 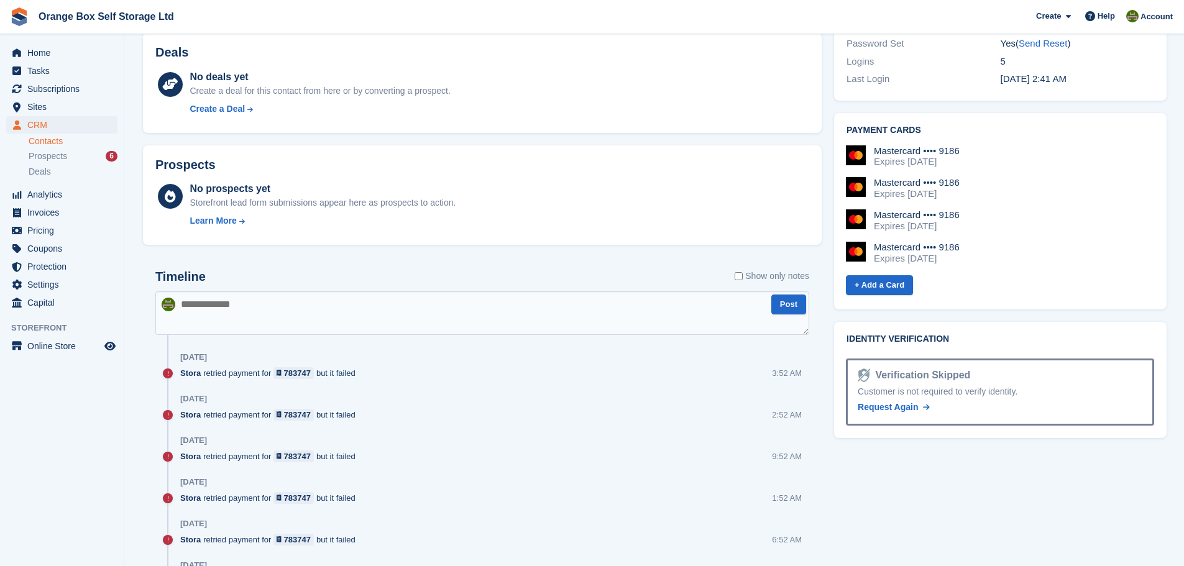 I want to click on time: 2025-07-29 01:41:50 UTC, so click(x=1034, y=78).